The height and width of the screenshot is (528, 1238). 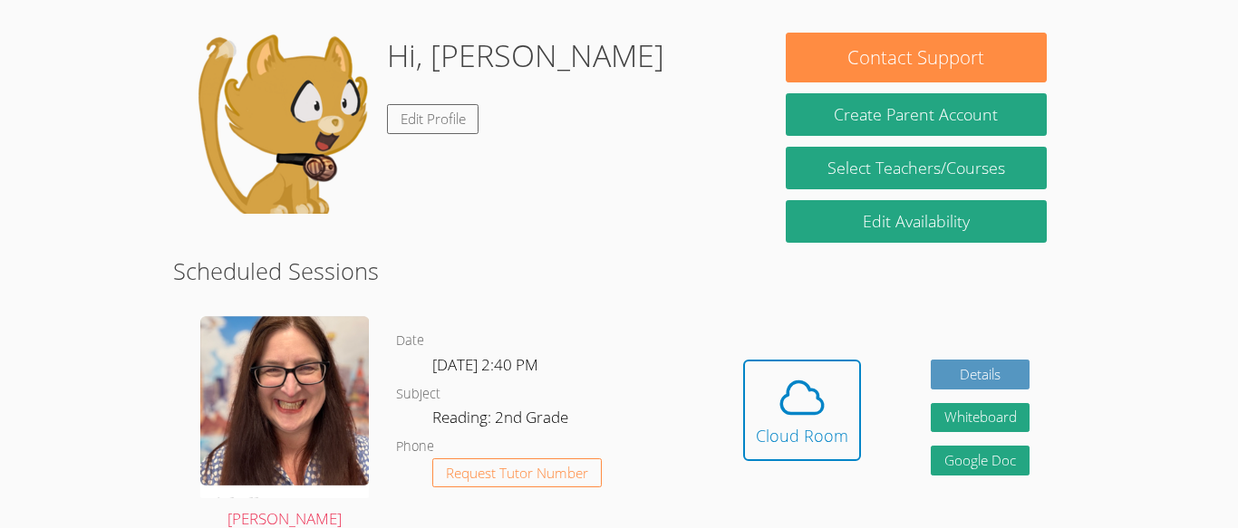 I want to click on button: Contact Support, so click(x=916, y=57).